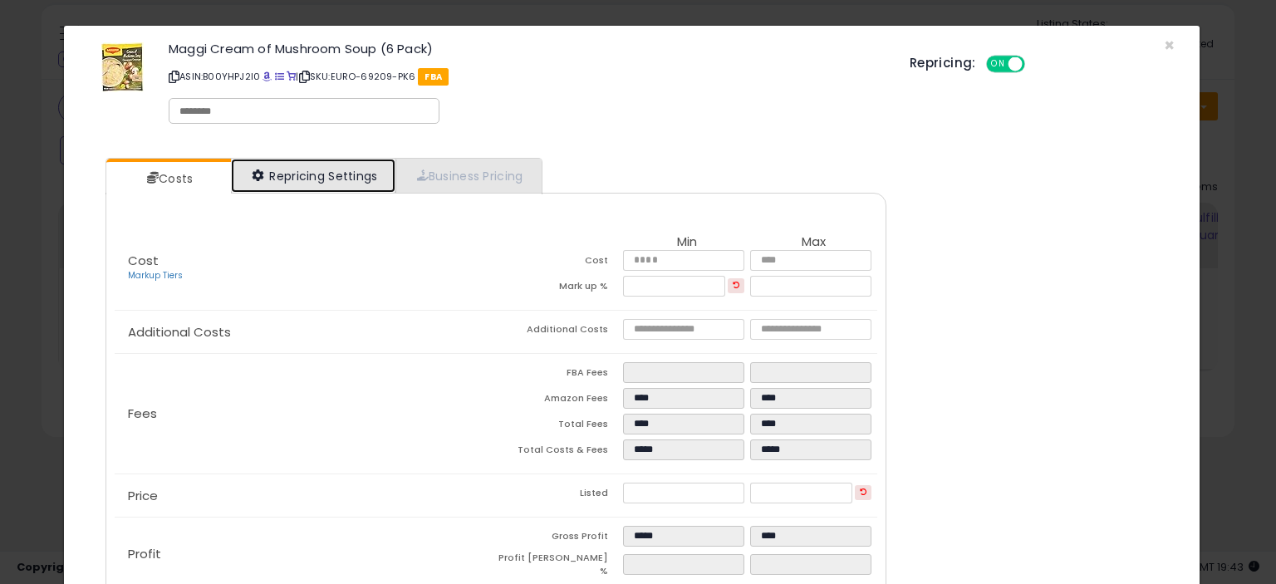  Describe the element at coordinates (527, 76) in the screenshot. I see `p: ASIN: B00YHPJ2I0 | SKU: EURO-69209-PK6` at that location.